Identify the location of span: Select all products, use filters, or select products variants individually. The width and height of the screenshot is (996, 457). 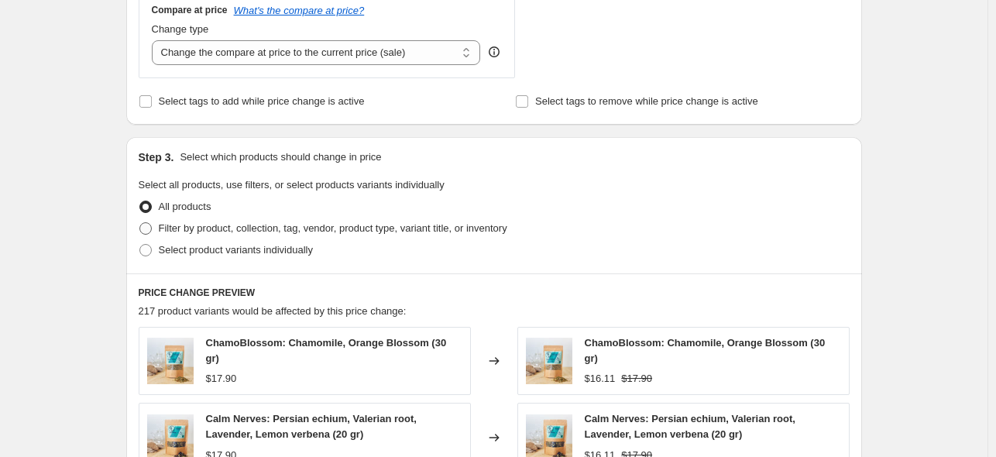
(291, 184).